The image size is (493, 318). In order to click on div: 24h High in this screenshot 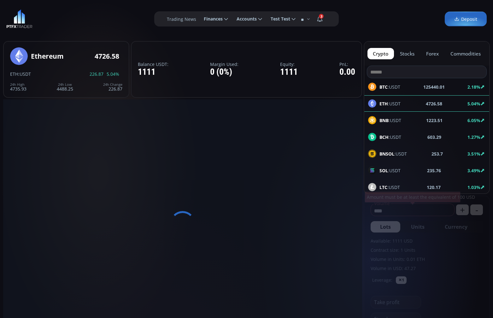, I will do `click(18, 84)`.